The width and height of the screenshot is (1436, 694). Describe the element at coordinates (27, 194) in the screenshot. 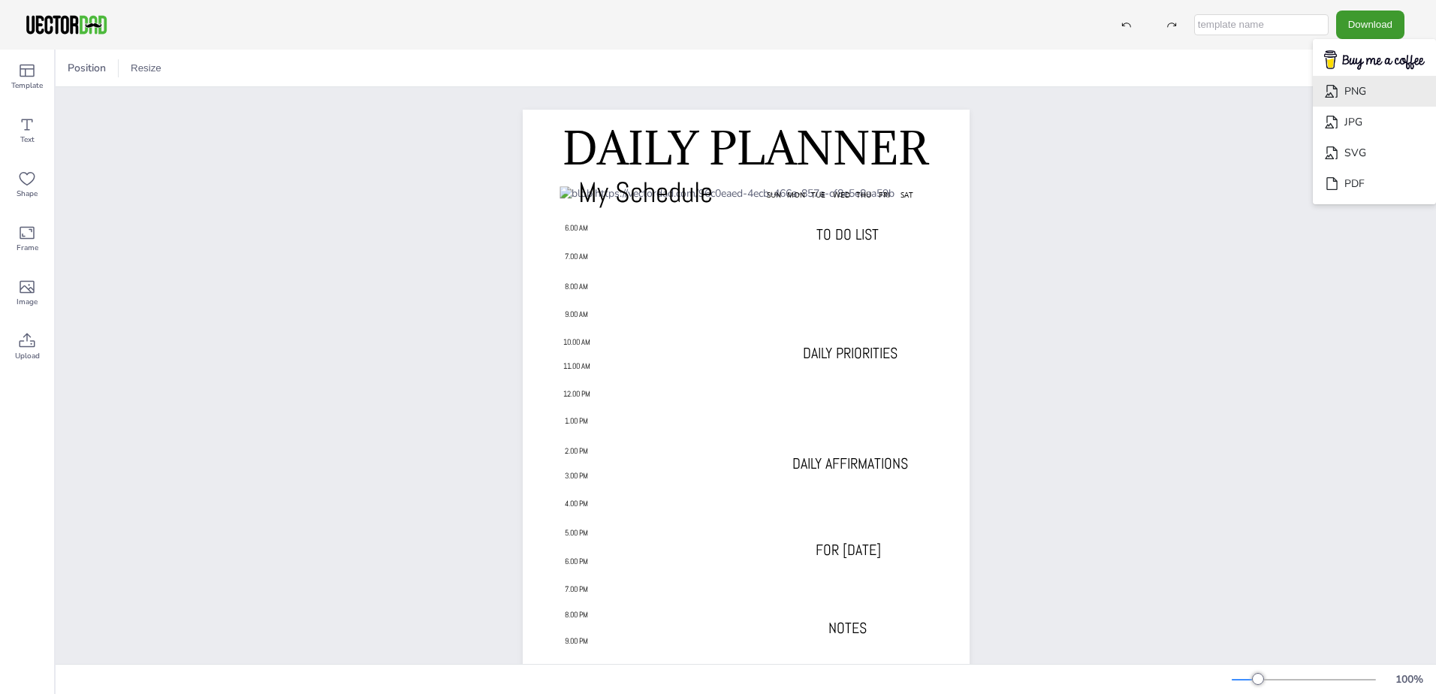

I see `span: Shape` at that location.